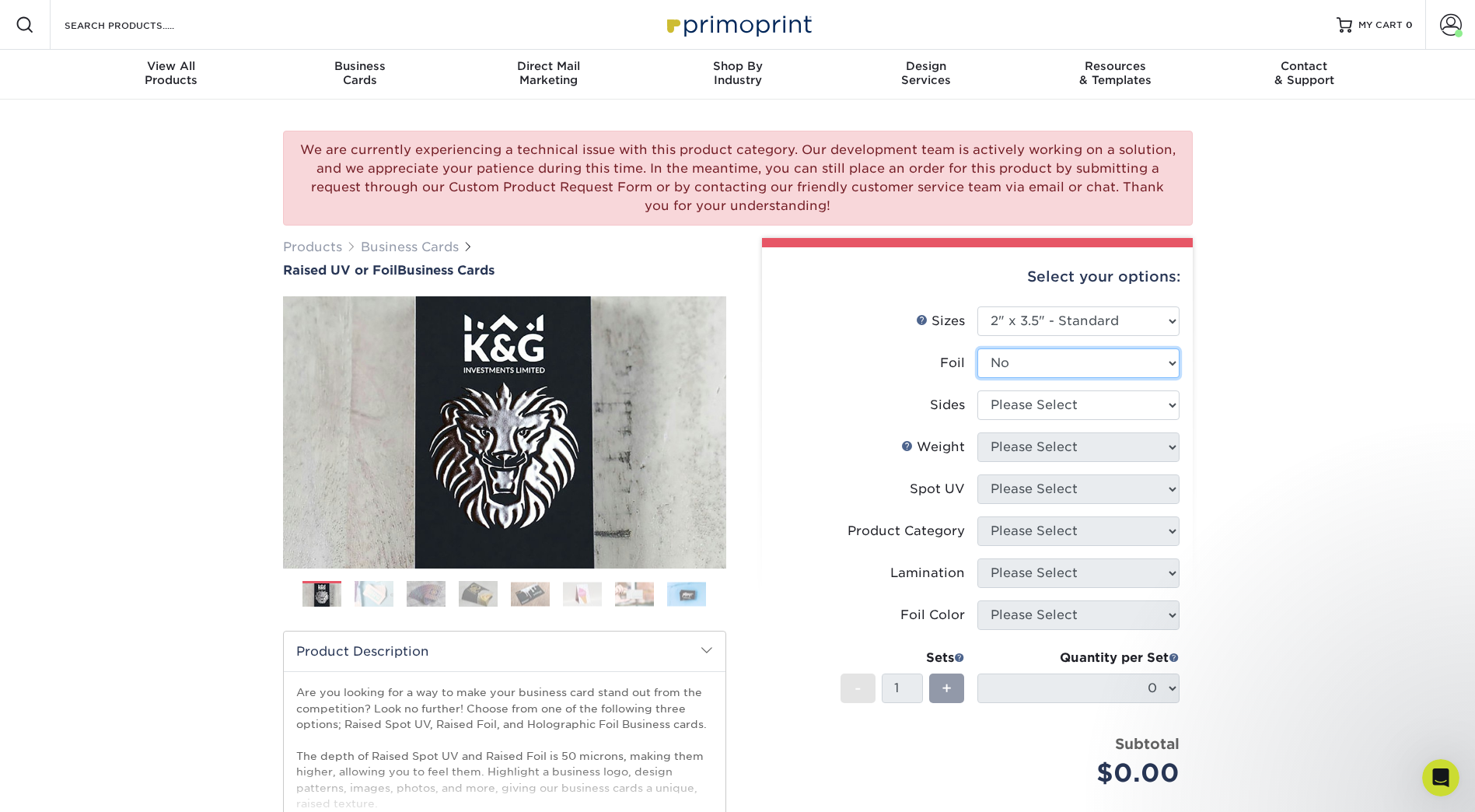 This screenshot has width=1475, height=812. What do you see at coordinates (548, 74) in the screenshot?
I see `a: Direct MailMarketing` at bounding box center [548, 74].